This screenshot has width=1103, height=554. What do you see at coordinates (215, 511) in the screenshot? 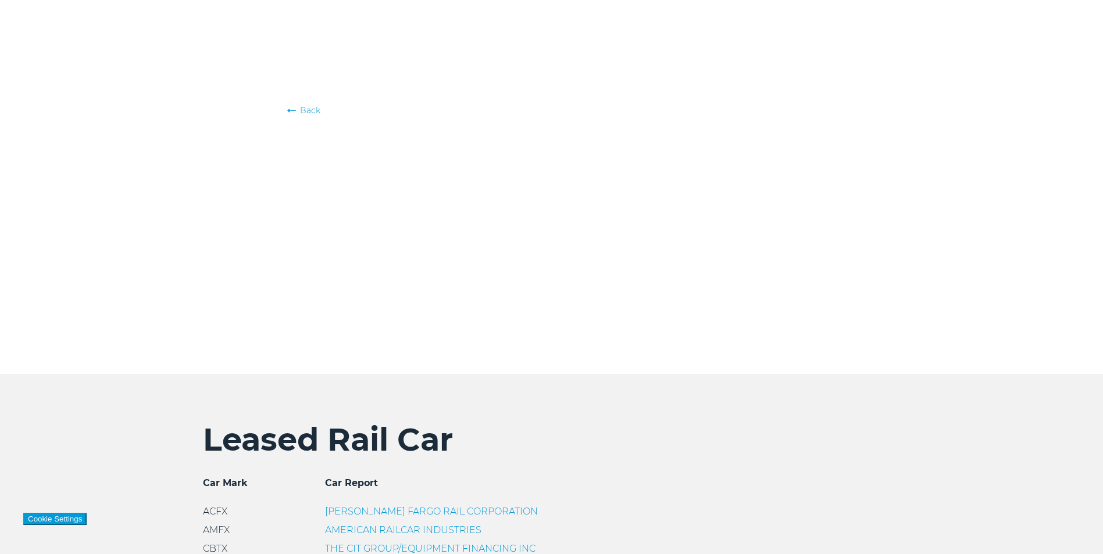
I see `span: ACFX` at bounding box center [215, 511].